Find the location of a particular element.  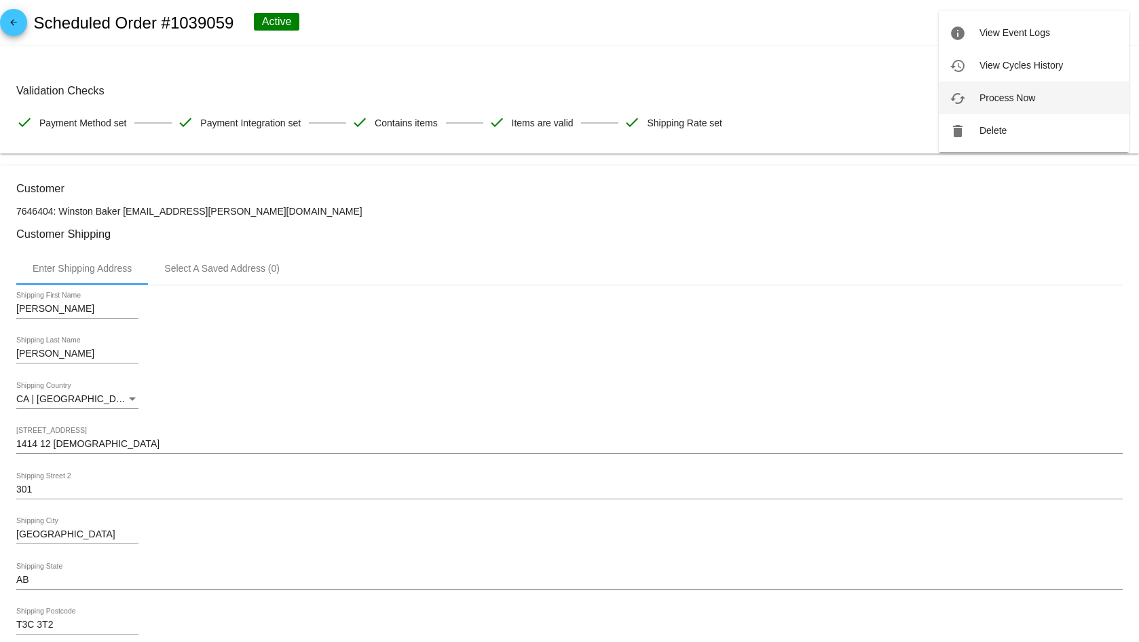

span: View Cycles History is located at coordinates (1021, 65).